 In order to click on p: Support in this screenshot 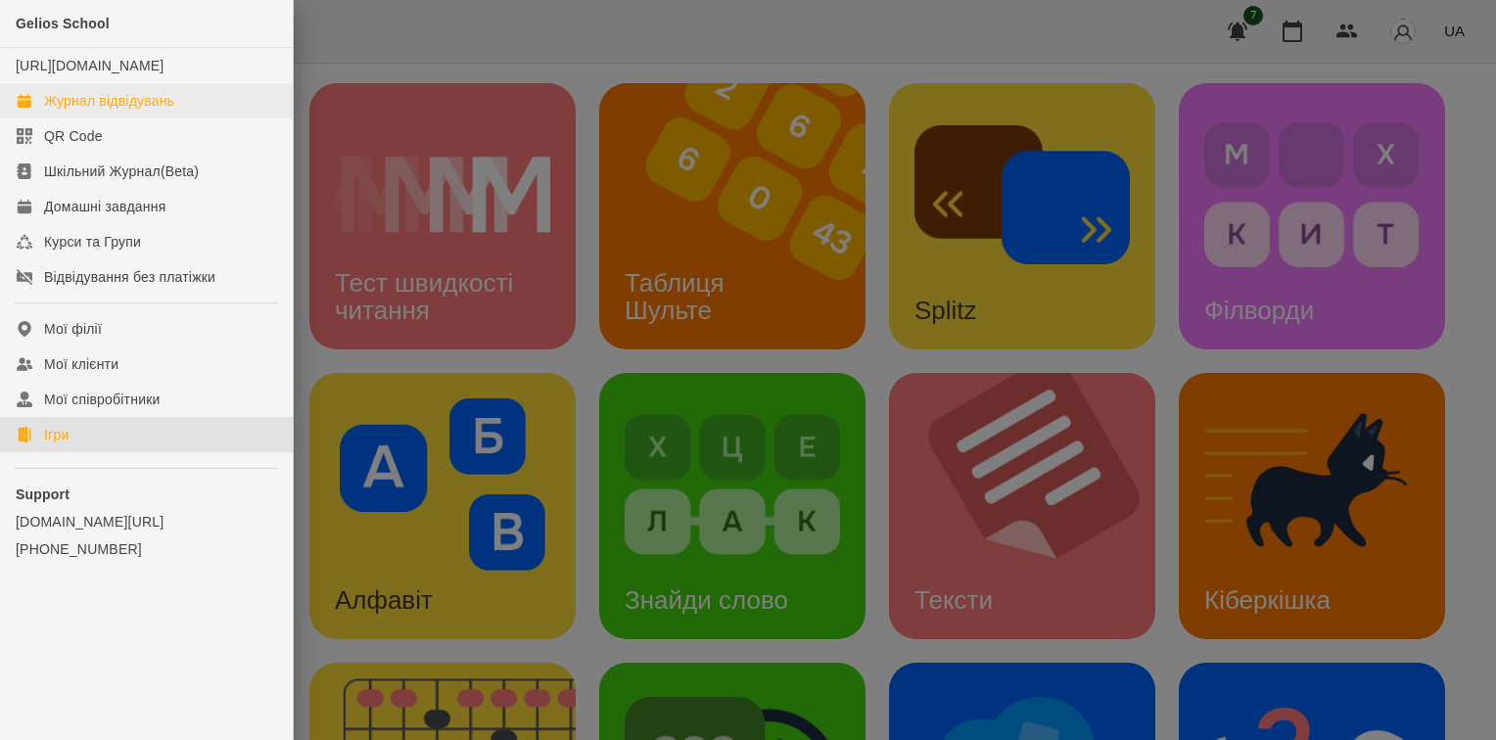, I will do `click(146, 494)`.